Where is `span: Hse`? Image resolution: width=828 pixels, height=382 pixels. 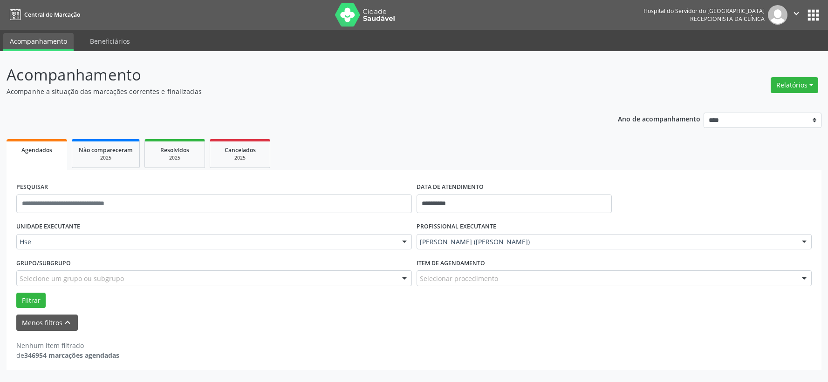
span: Hse is located at coordinates (206, 242).